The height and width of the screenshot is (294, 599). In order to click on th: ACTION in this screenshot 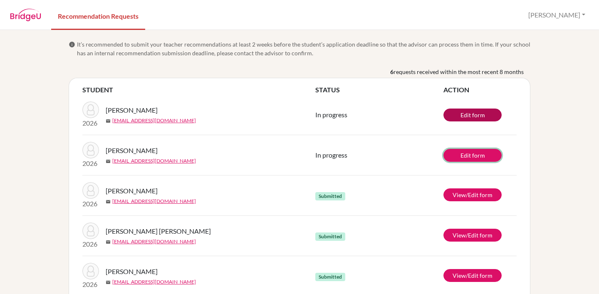, I will do `click(480, 90)`.